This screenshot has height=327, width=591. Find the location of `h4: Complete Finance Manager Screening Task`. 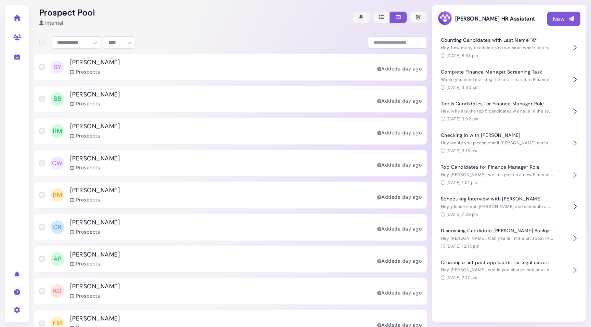

h4: Complete Finance Manager Screening Task is located at coordinates (497, 72).